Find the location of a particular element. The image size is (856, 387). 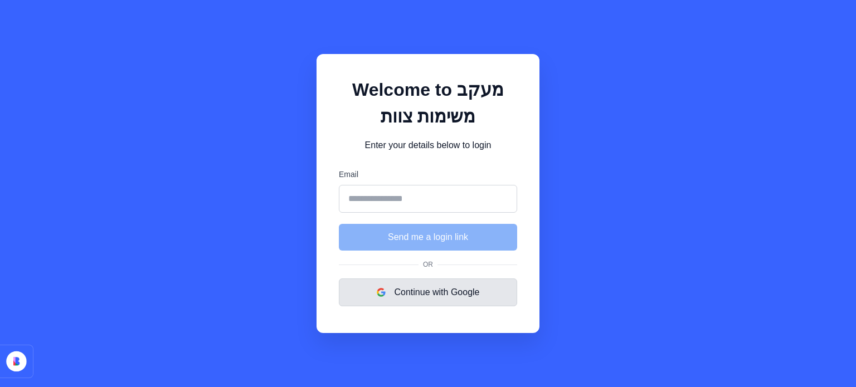

img: google logo is located at coordinates (381, 293).